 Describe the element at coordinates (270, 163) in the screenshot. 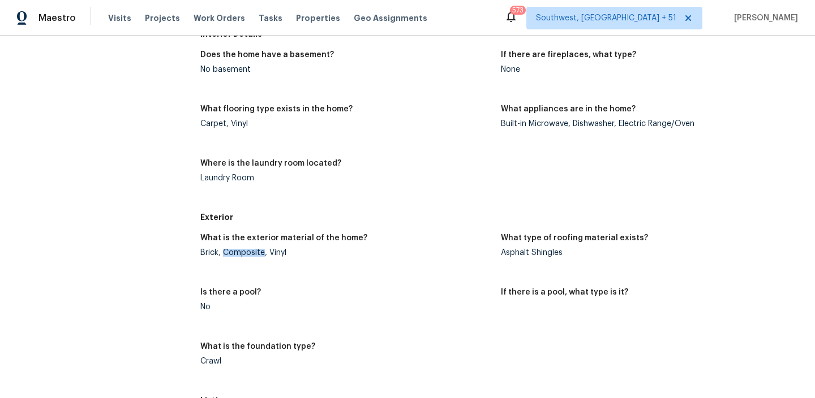

I see `h5: Where is the laundry room located?` at that location.